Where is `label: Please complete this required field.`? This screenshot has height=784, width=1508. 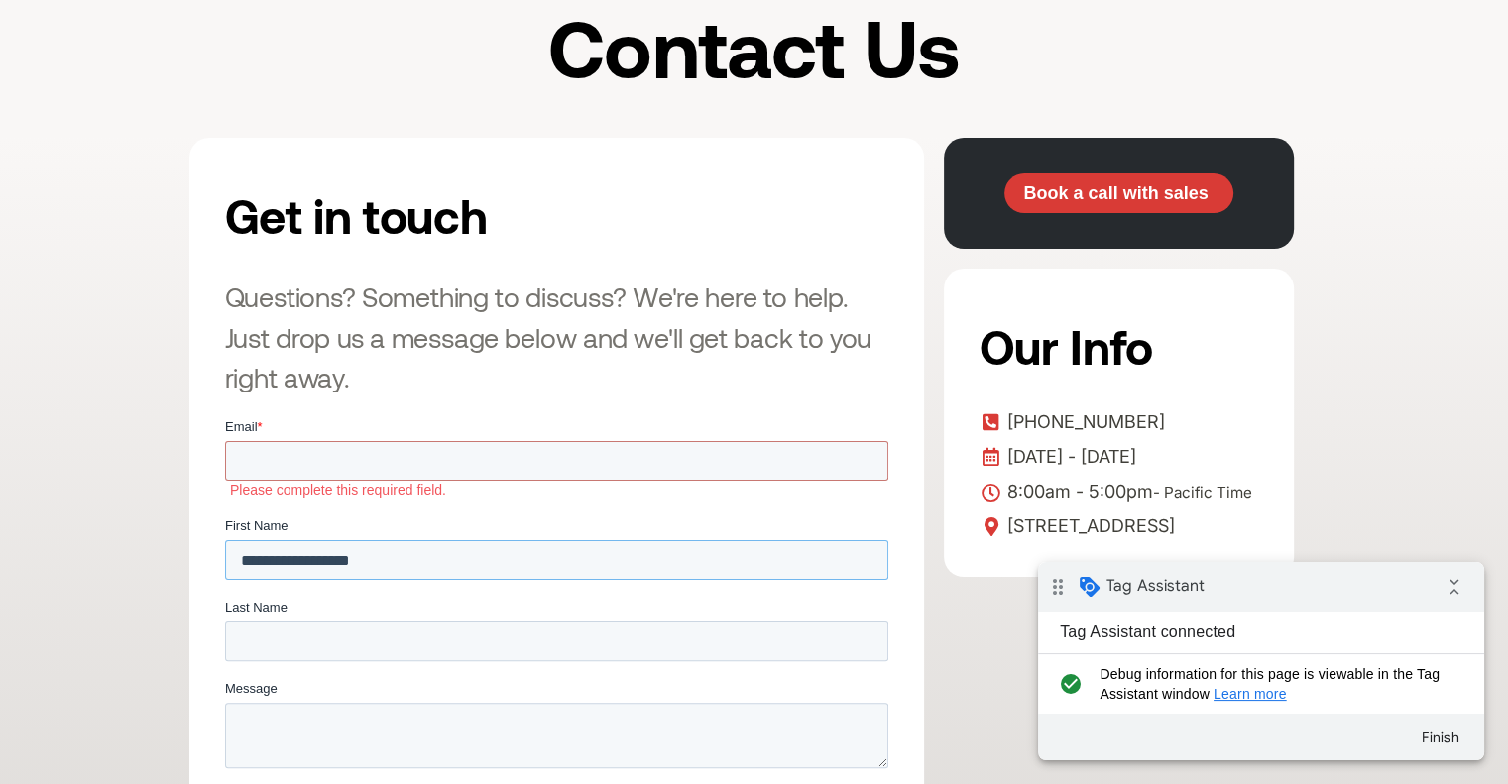
label: Please complete this required field. is located at coordinates (334, 72).